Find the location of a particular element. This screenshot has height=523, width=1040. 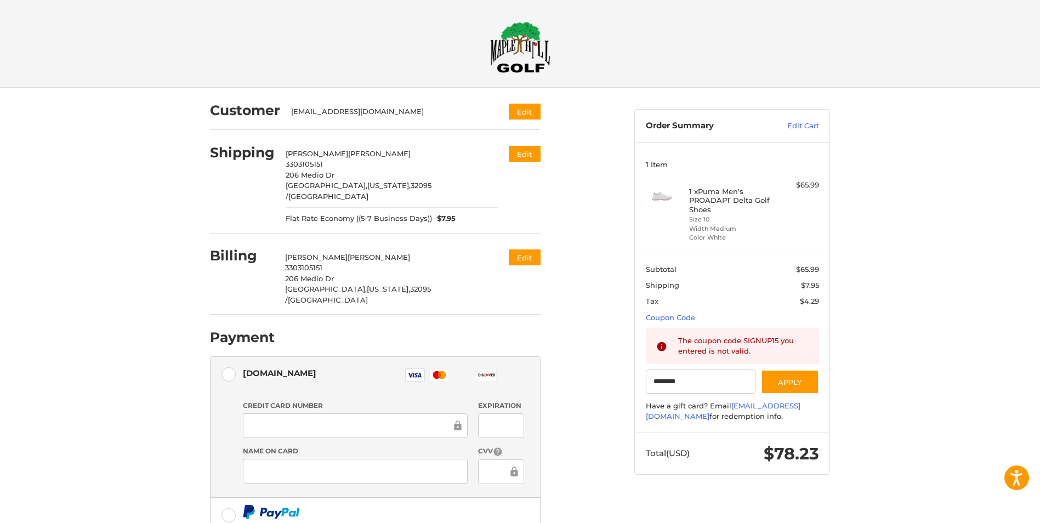

span: Subtotal is located at coordinates (661, 269).